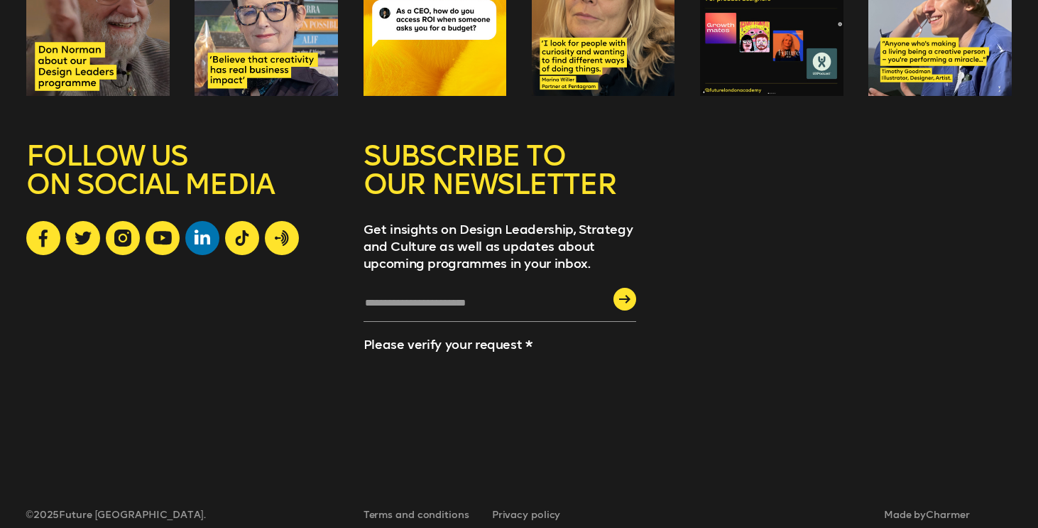 The width and height of the screenshot is (1038, 528). Describe the element at coordinates (182, 181) in the screenshot. I see `h5: FOLLOW US ON SOCIAL MEDIA` at that location.